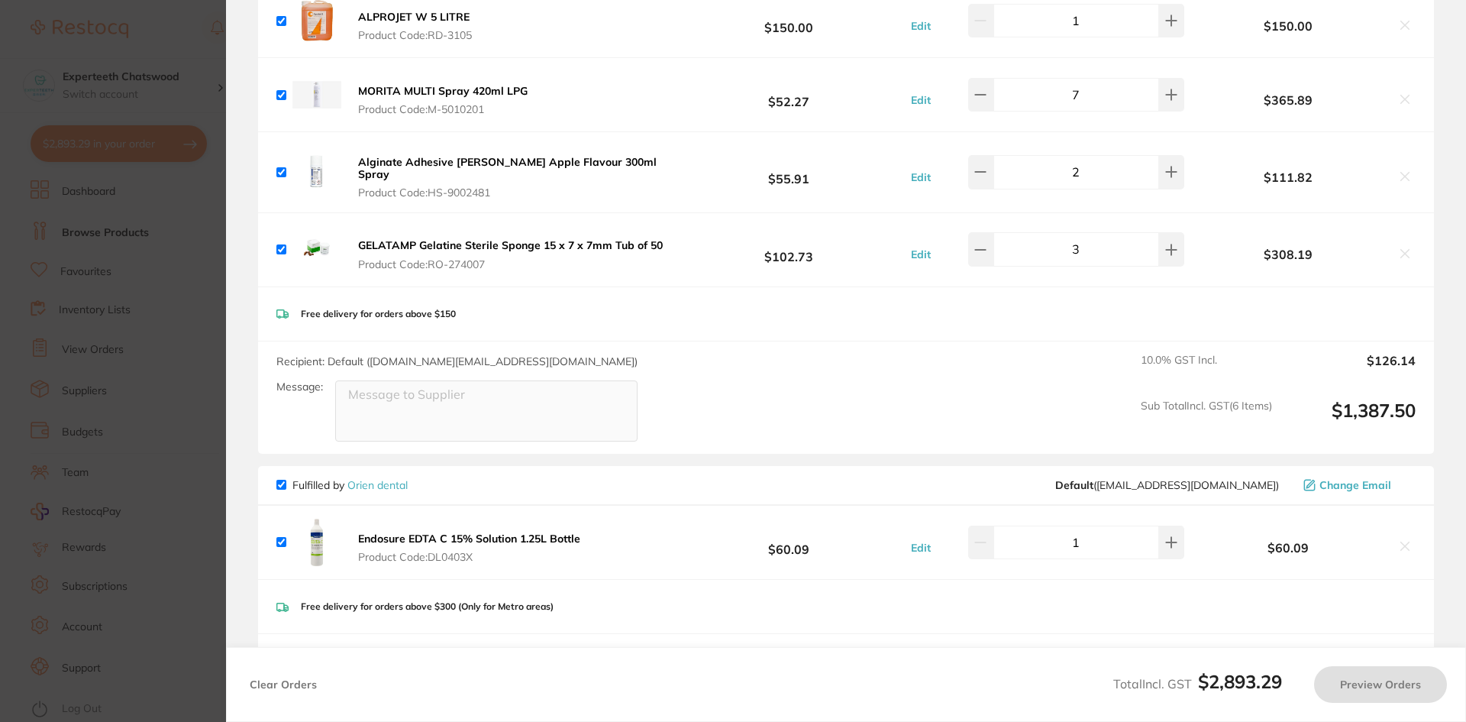 Image resolution: width=1466 pixels, height=722 pixels. Describe the element at coordinates (1288, 177) in the screenshot. I see `b: $111.82` at that location.